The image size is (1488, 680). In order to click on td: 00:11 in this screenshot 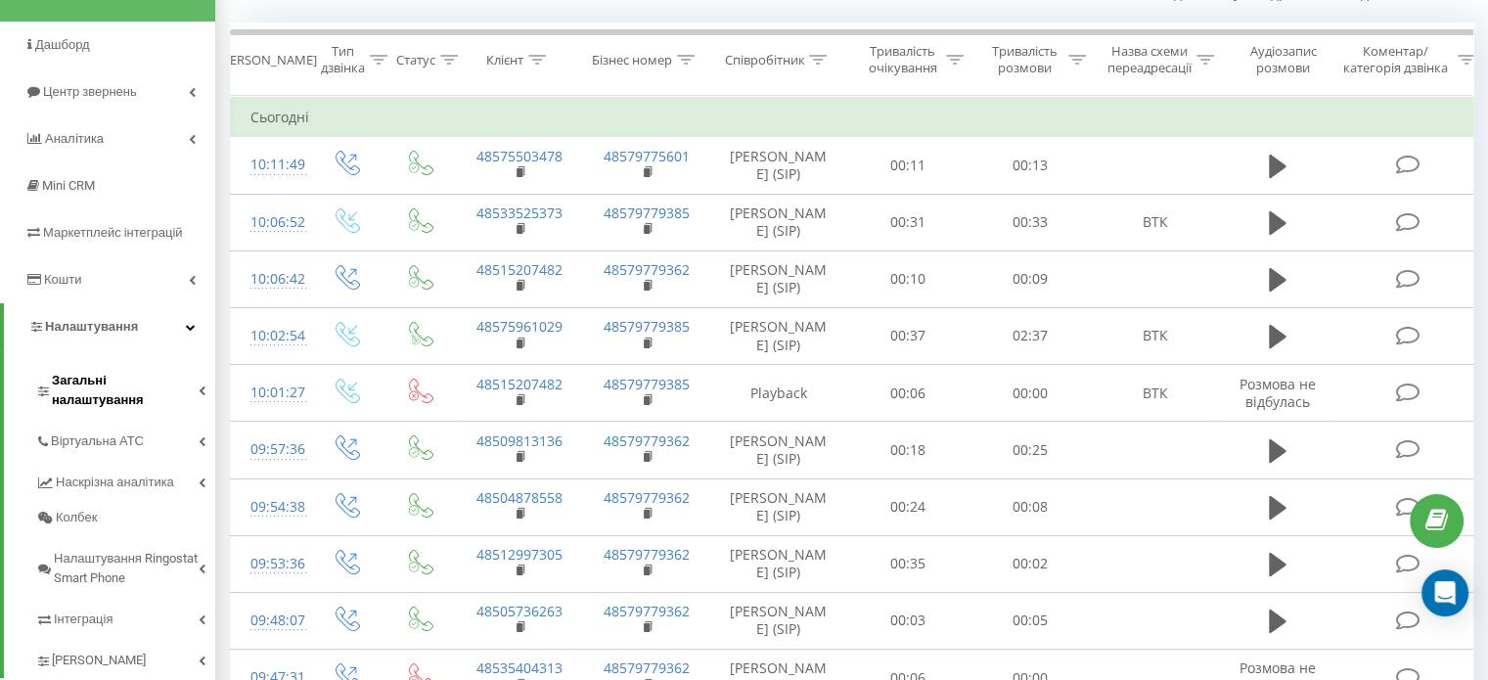, I will do `click(908, 165)`.